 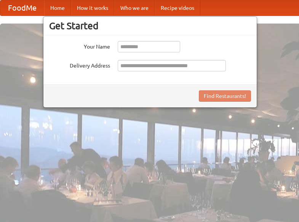 What do you see at coordinates (92, 8) in the screenshot?
I see `a: How it works` at bounding box center [92, 8].